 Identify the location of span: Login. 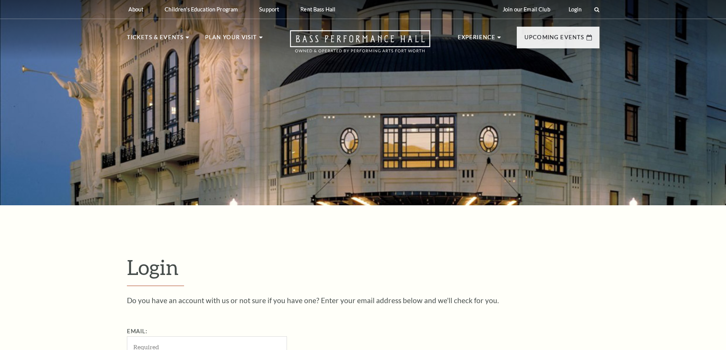
(153, 267).